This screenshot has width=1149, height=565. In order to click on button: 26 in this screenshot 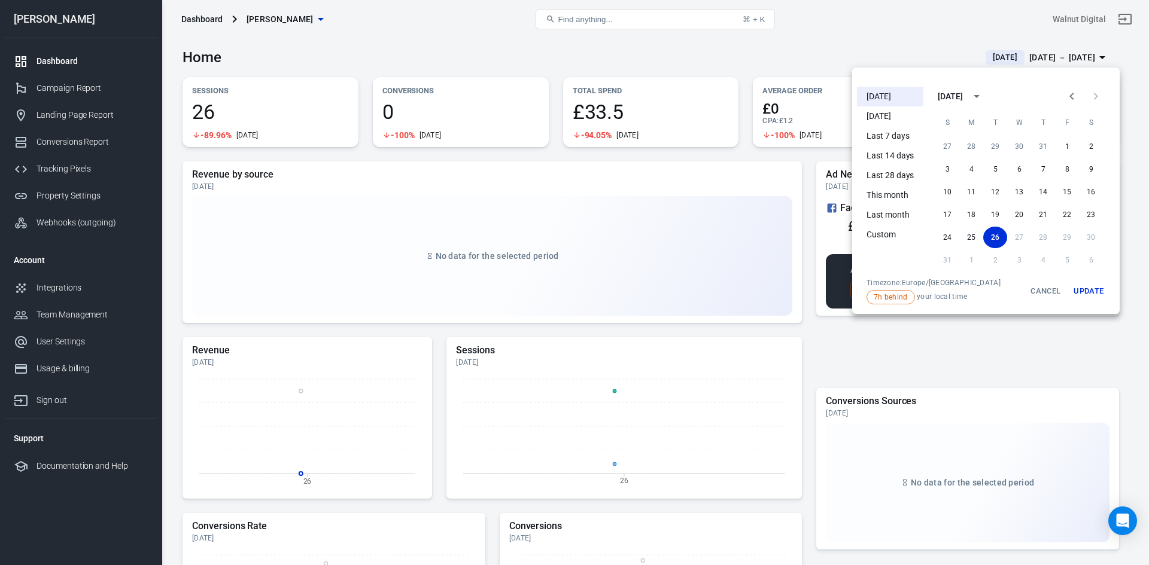, I will do `click(995, 238)`.